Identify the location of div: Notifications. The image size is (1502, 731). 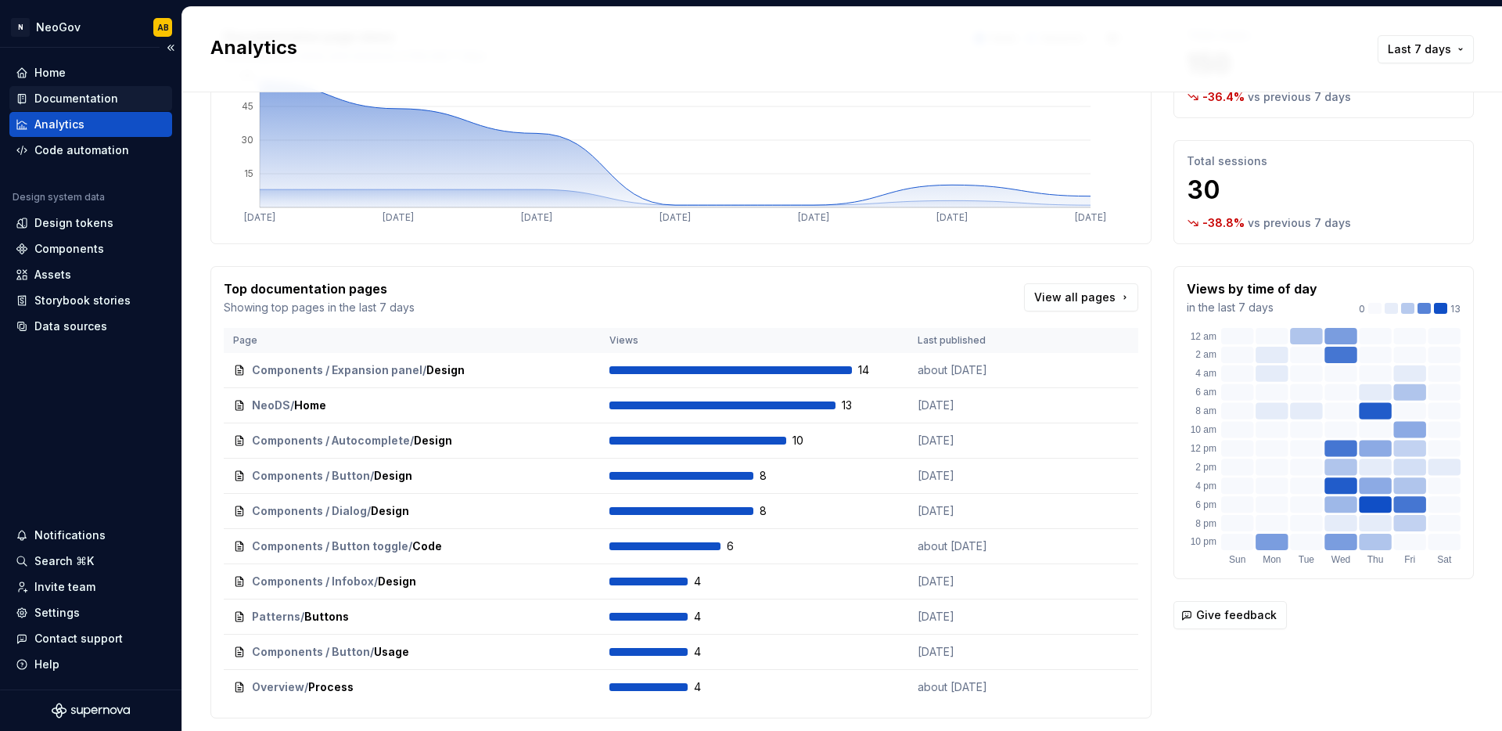
(70, 535).